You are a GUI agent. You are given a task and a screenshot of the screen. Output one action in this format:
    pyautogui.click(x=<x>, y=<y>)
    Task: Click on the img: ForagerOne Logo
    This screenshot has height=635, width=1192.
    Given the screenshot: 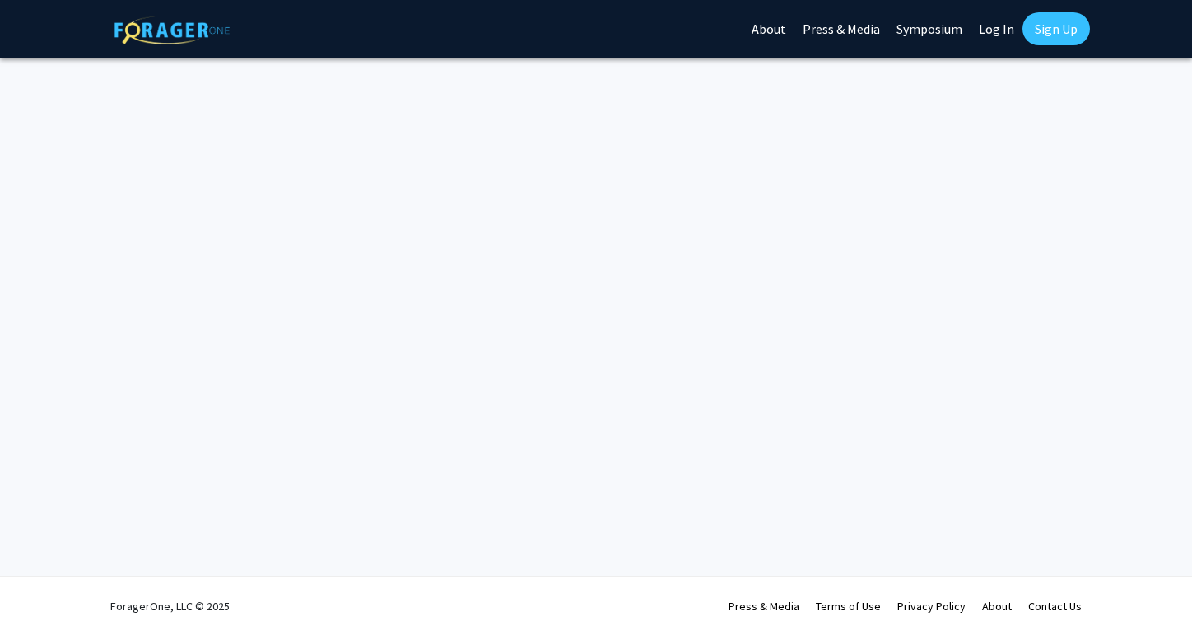 What is the action you would take?
    pyautogui.click(x=172, y=30)
    